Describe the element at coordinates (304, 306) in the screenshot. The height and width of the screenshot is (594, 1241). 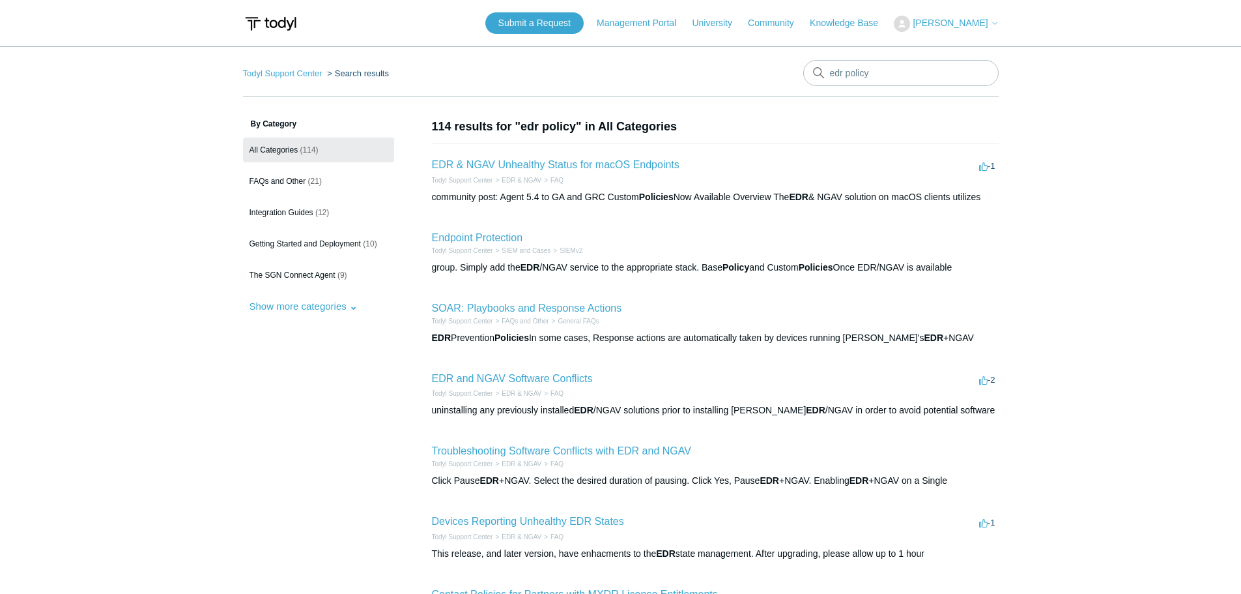
I see `button: Show more categories` at that location.